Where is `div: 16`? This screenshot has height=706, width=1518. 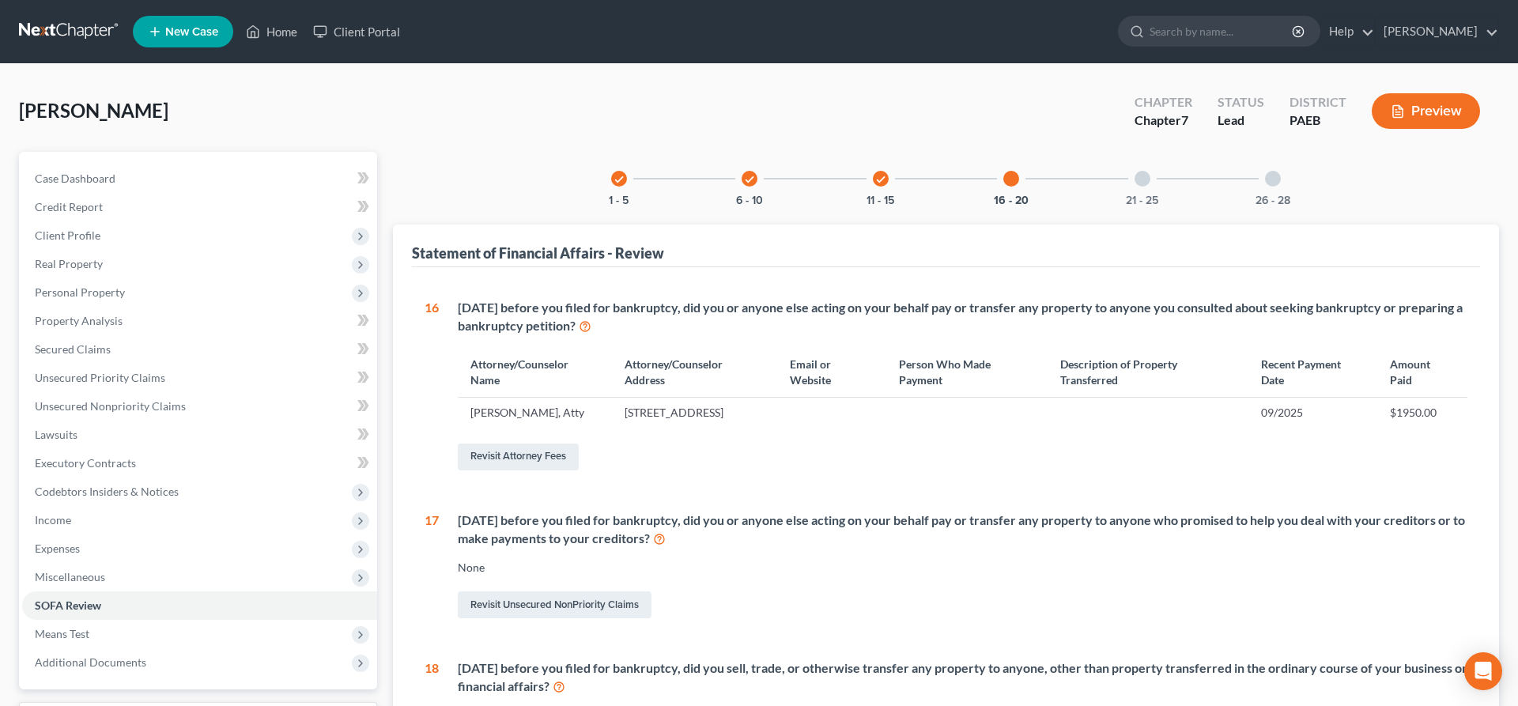 div: 16 is located at coordinates (432, 386).